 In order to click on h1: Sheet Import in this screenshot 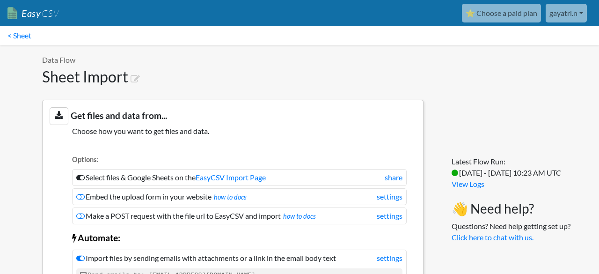, I will do `click(232, 77)`.